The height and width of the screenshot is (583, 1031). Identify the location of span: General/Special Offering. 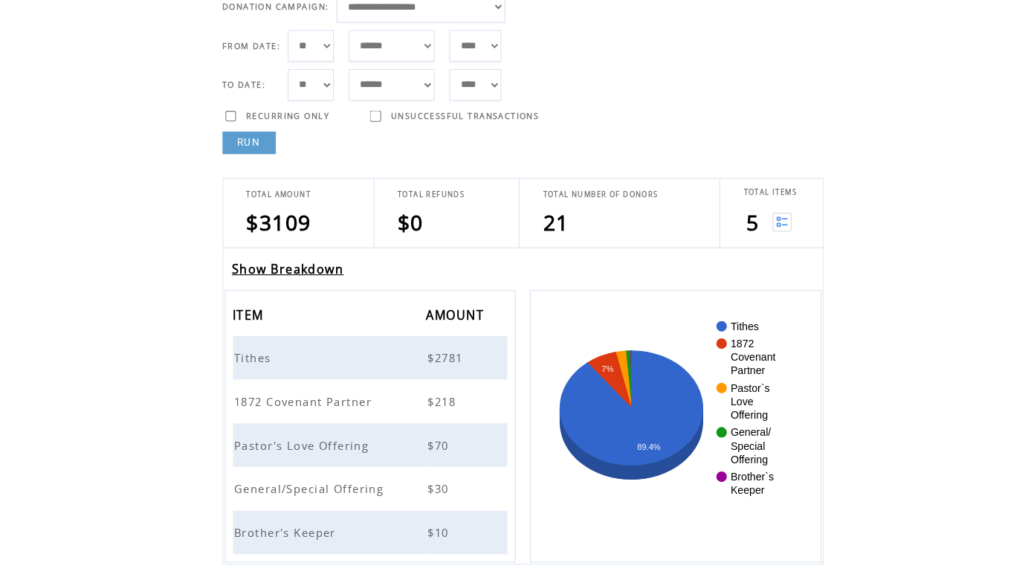
(308, 495).